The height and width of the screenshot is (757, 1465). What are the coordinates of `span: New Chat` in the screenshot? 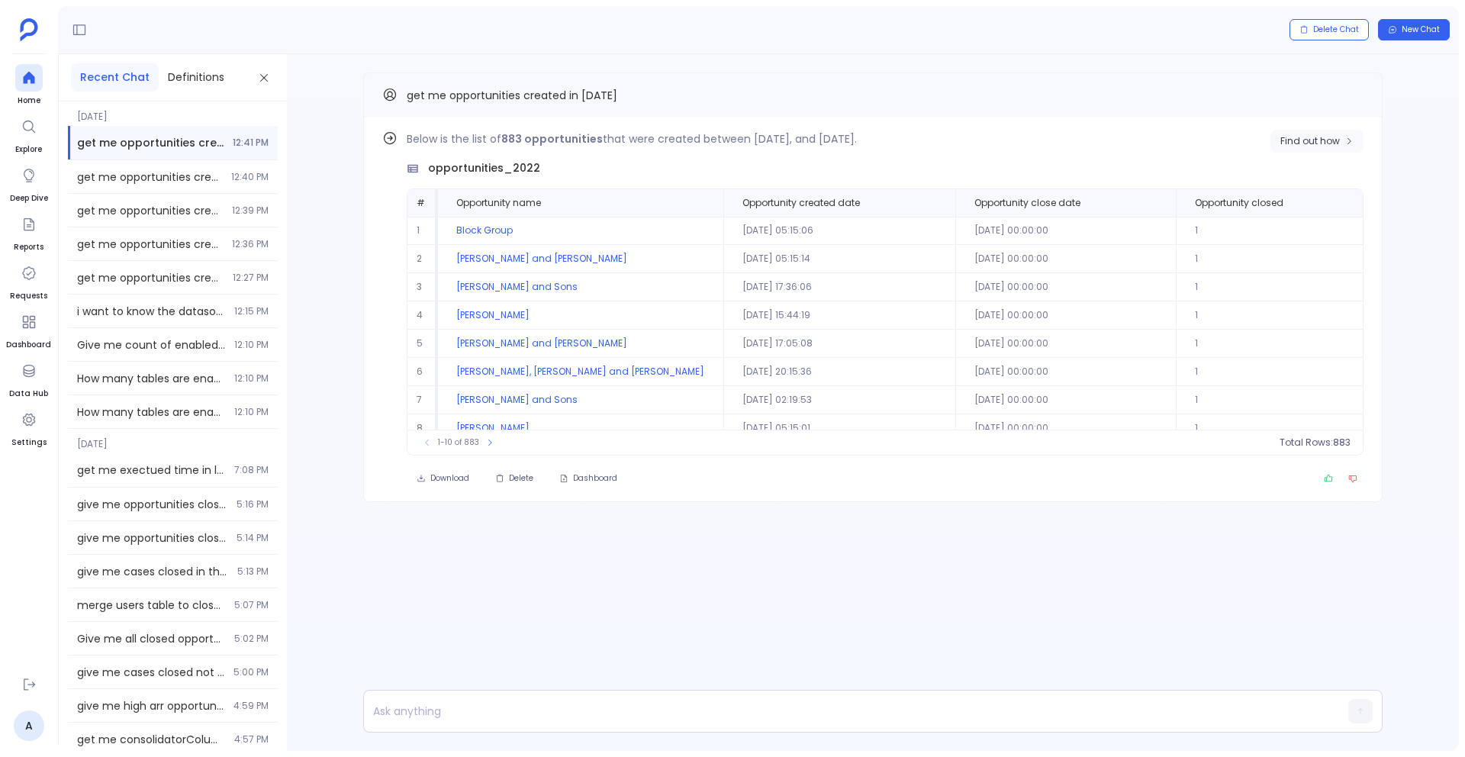 It's located at (1421, 30).